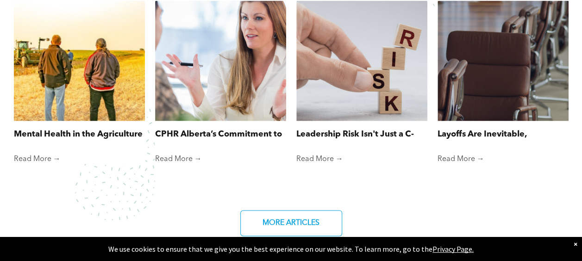 Image resolution: width=582 pixels, height=261 pixels. What do you see at coordinates (453, 249) in the screenshot?
I see `a: Privacy Page.` at bounding box center [453, 249].